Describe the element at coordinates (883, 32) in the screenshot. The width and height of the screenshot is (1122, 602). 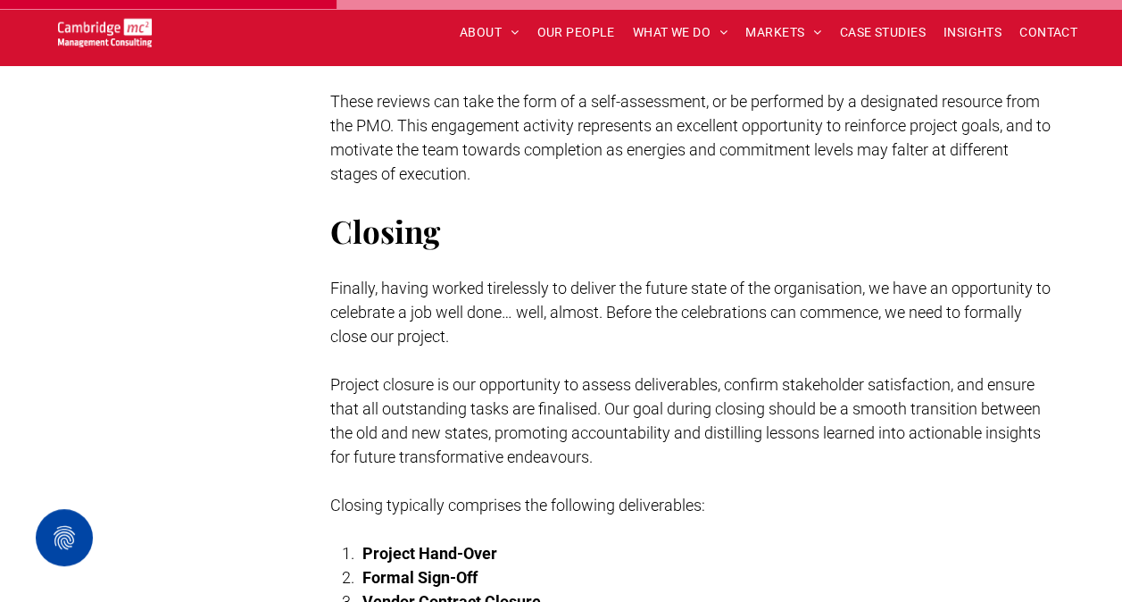
I see `a: CASE STUDIES` at that location.